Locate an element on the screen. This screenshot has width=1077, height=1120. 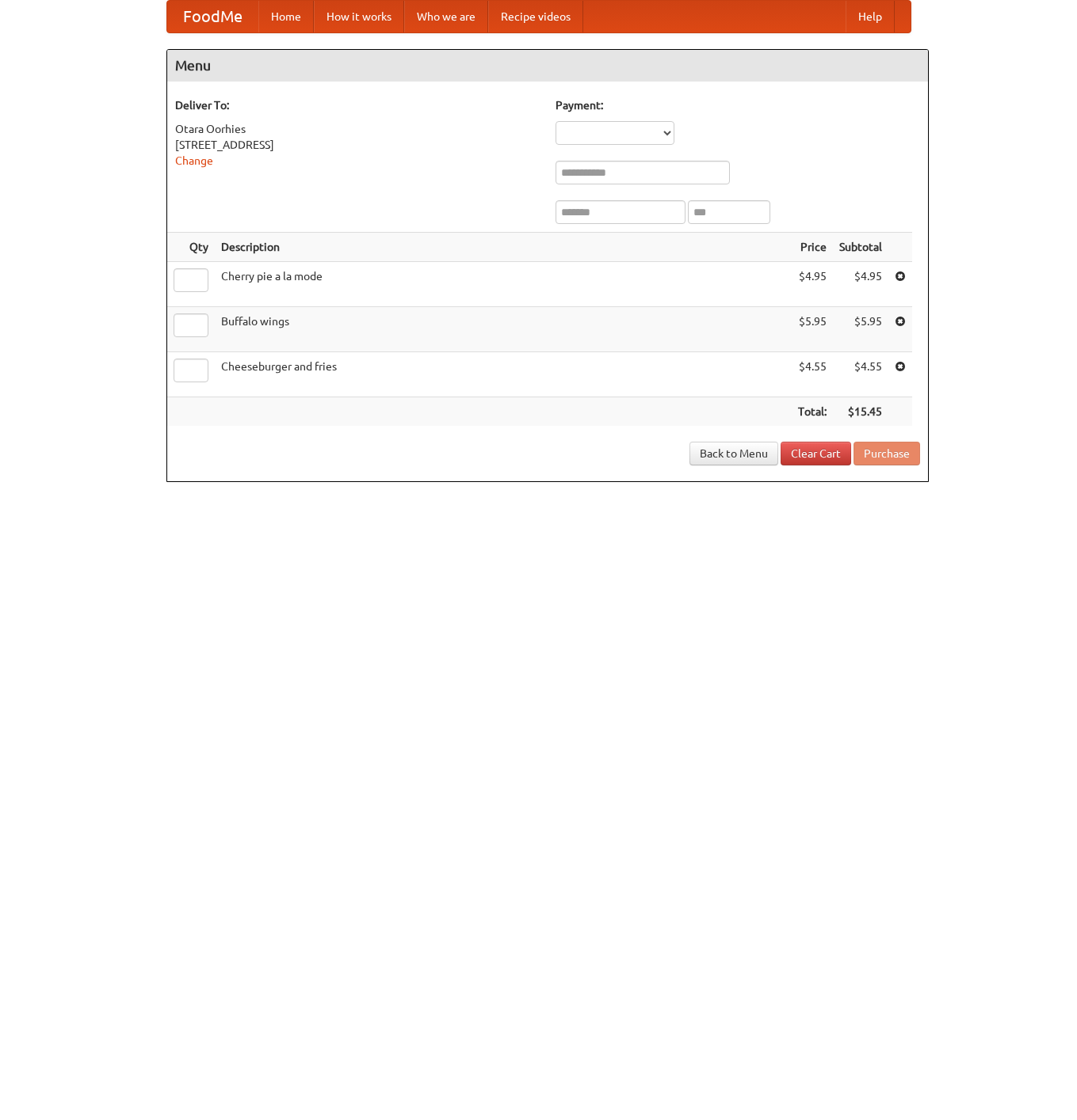
th: Subtotal is located at coordinates (860, 247).